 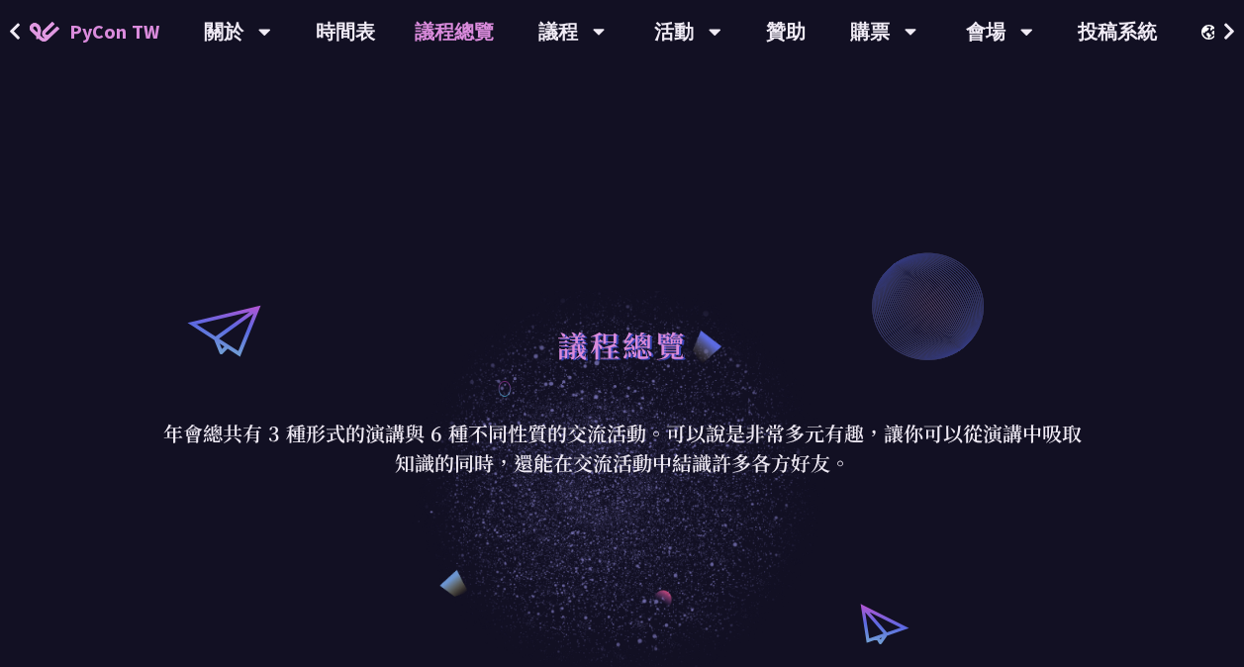 What do you see at coordinates (623, 448) in the screenshot?
I see `p: 年會總共有 3 種形式的演講與 6 種不同性質的交流活動。可以說是非常多元有趣，讓你可以從演講中吸取知識的同時，還能在交流活動中結識許多各方好友。` at bounding box center [623, 448].